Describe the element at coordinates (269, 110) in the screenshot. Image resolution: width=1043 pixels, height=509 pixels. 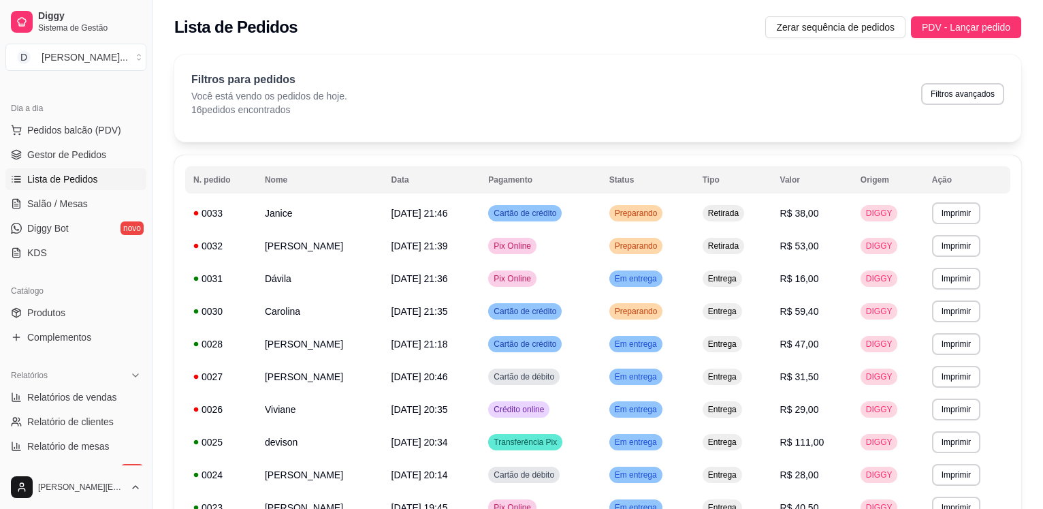
I see `p: 16 pedidos encontrados` at that location.